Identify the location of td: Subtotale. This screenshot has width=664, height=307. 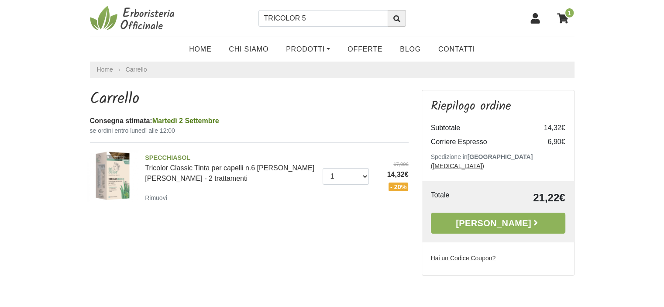
(480, 128).